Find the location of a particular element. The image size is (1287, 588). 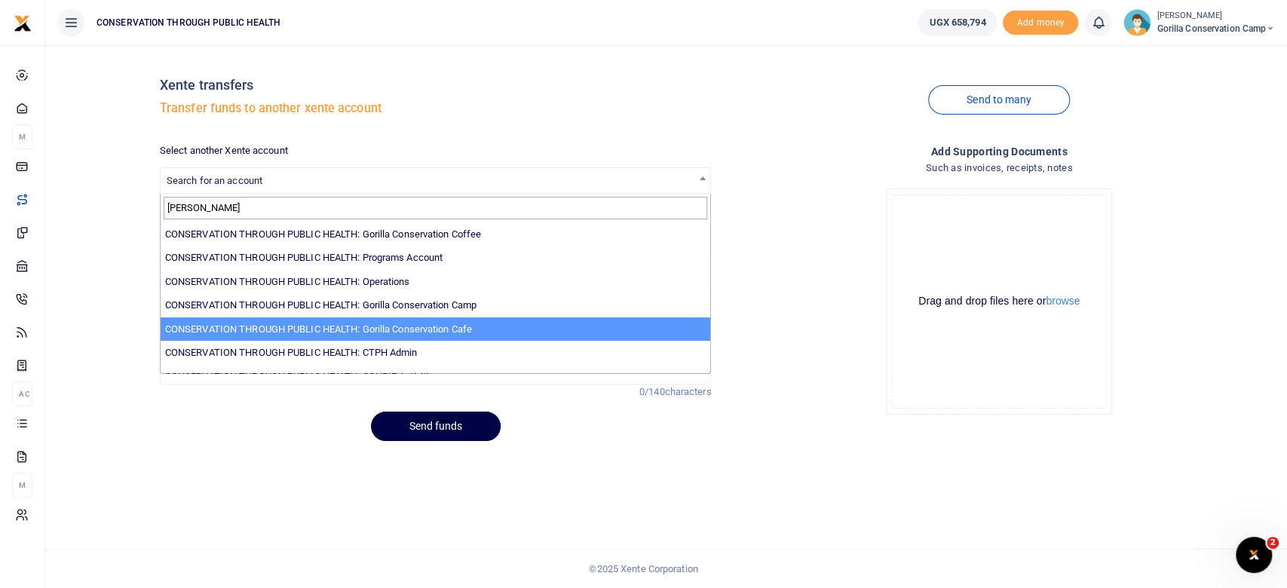

label: CONSERVATION THROUGH PUBLIC HEALTH: COHRIE Activities is located at coordinates (302, 377).